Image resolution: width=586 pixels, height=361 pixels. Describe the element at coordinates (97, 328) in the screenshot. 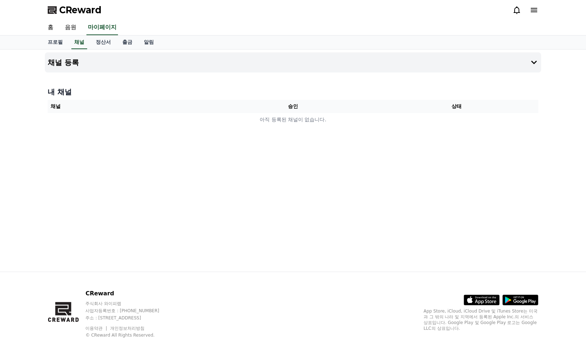

I see `a: 이용약관` at that location.